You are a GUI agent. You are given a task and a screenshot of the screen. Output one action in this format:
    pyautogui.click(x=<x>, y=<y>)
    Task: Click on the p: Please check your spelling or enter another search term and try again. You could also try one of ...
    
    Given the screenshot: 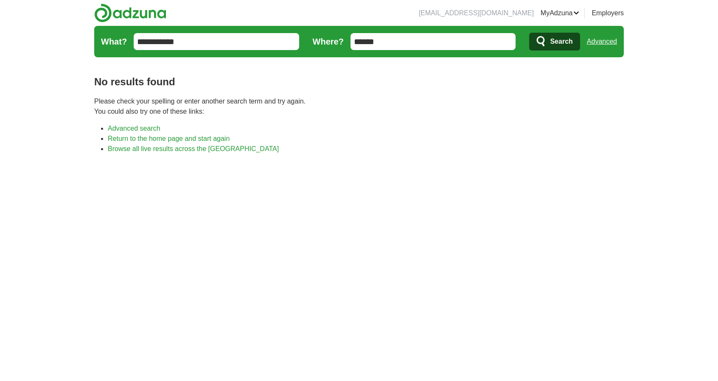 What is the action you would take?
    pyautogui.click(x=359, y=107)
    